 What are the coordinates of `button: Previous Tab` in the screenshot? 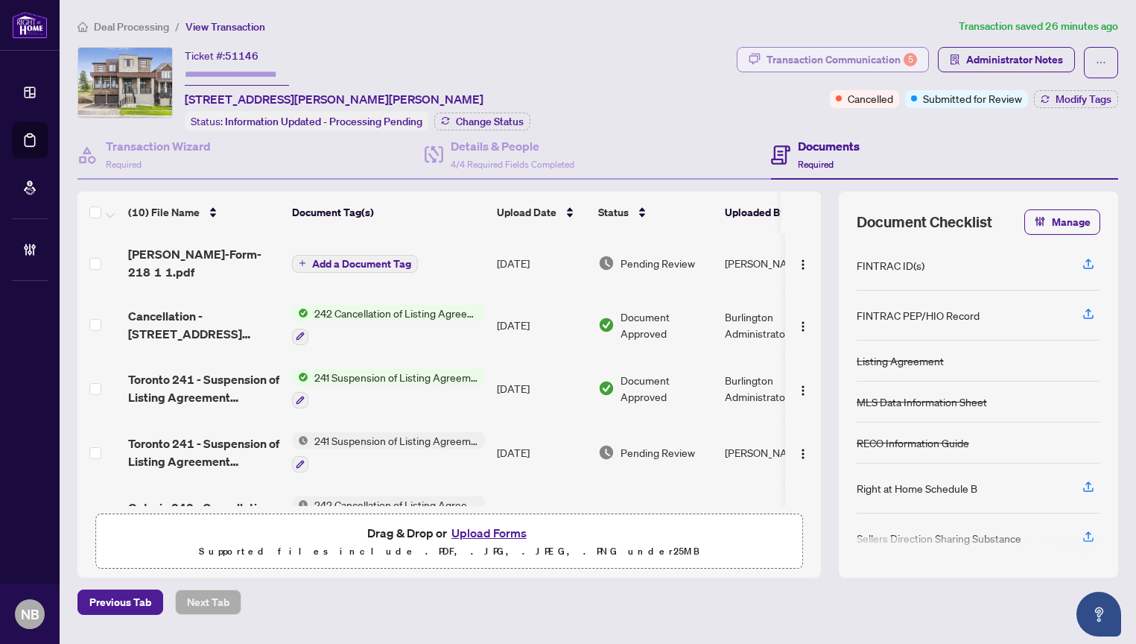 It's located at (120, 602).